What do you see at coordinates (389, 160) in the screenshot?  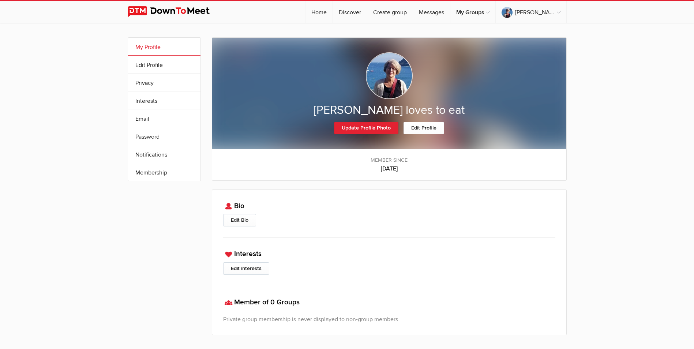 I see `span: Member since` at bounding box center [389, 160].